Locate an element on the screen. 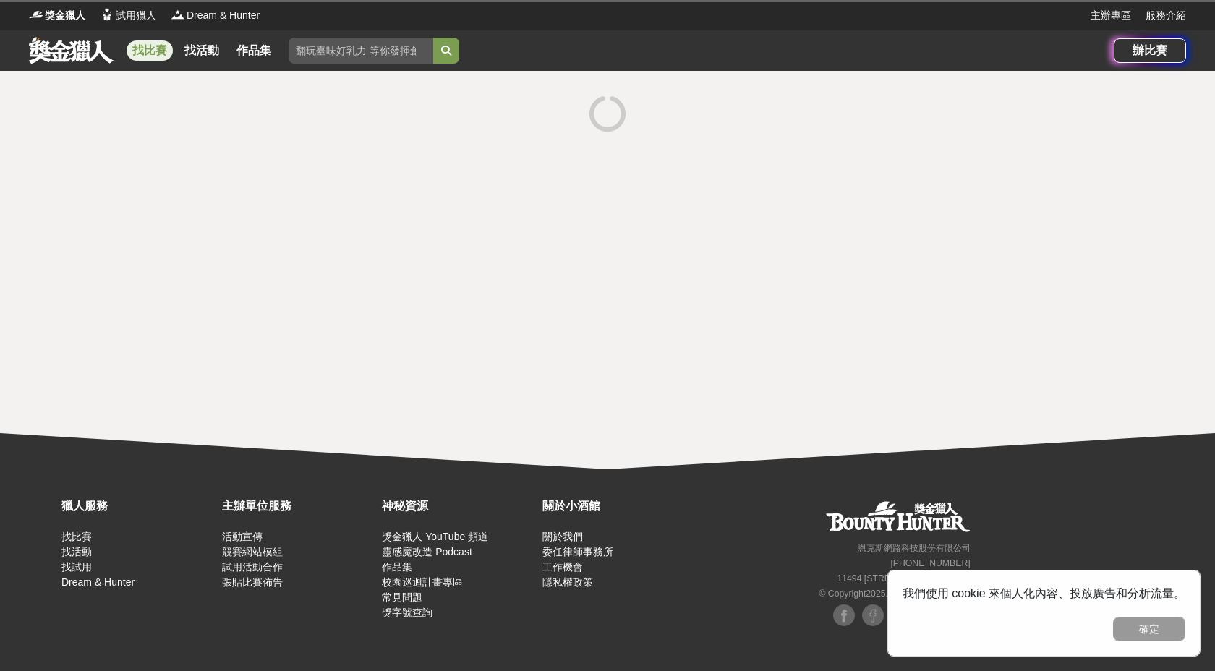  a: 服務介紹 is located at coordinates (1166, 15).